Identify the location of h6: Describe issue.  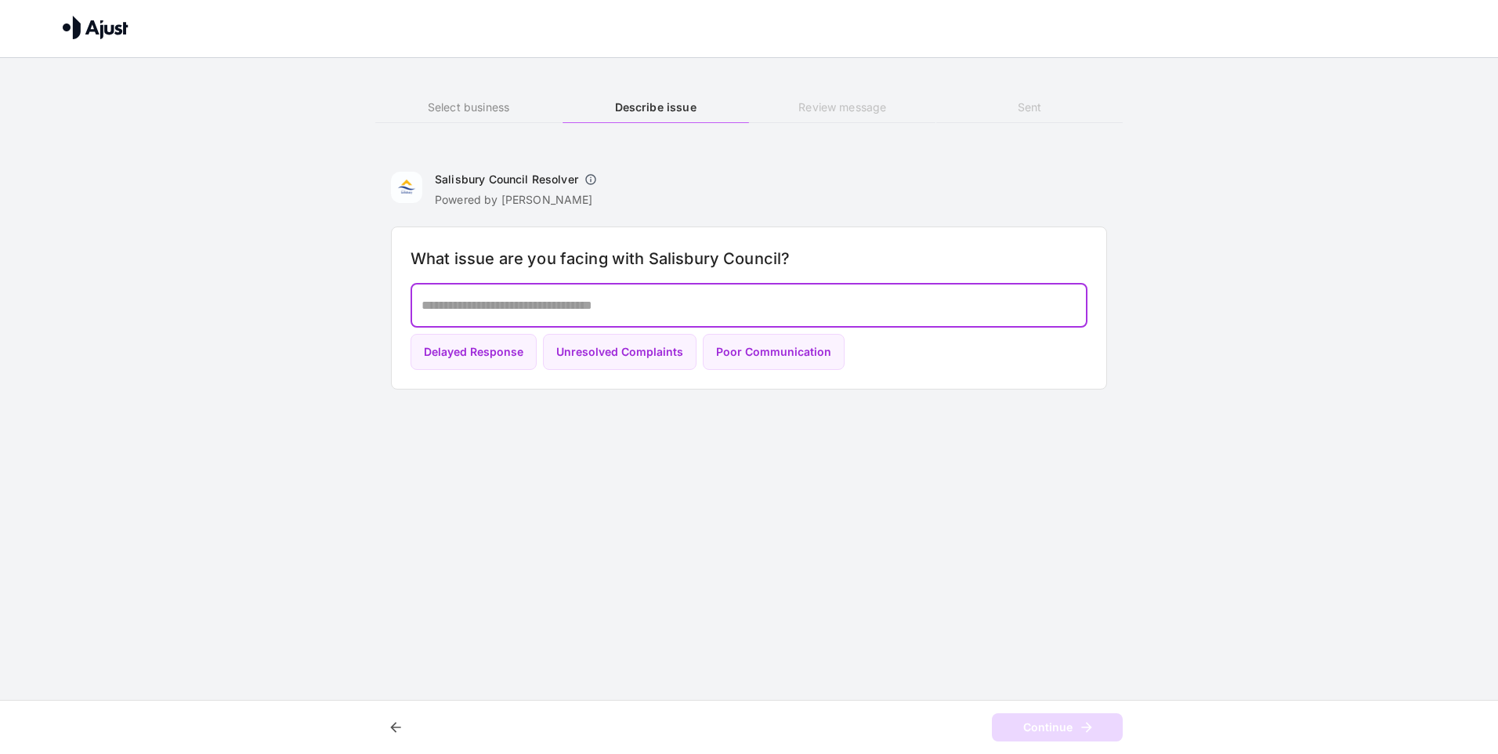
(656, 107).